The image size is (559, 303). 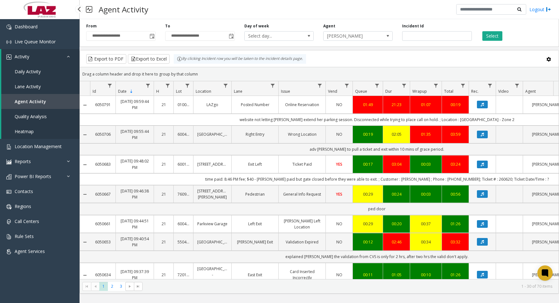 I want to click on span: Contacts, so click(x=24, y=191).